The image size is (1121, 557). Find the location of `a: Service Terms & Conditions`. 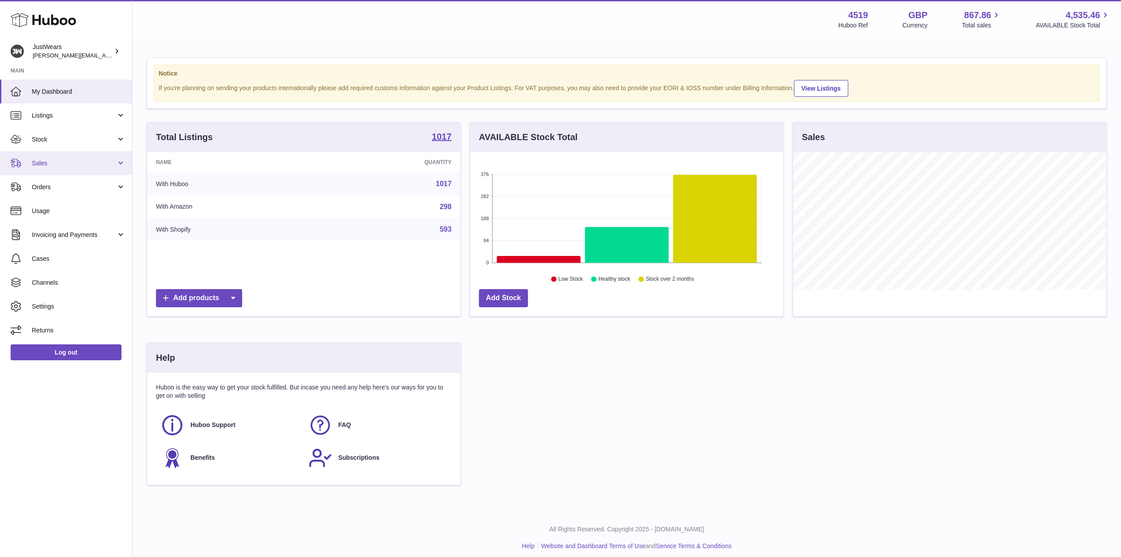

a: Service Terms & Conditions is located at coordinates (693, 545).